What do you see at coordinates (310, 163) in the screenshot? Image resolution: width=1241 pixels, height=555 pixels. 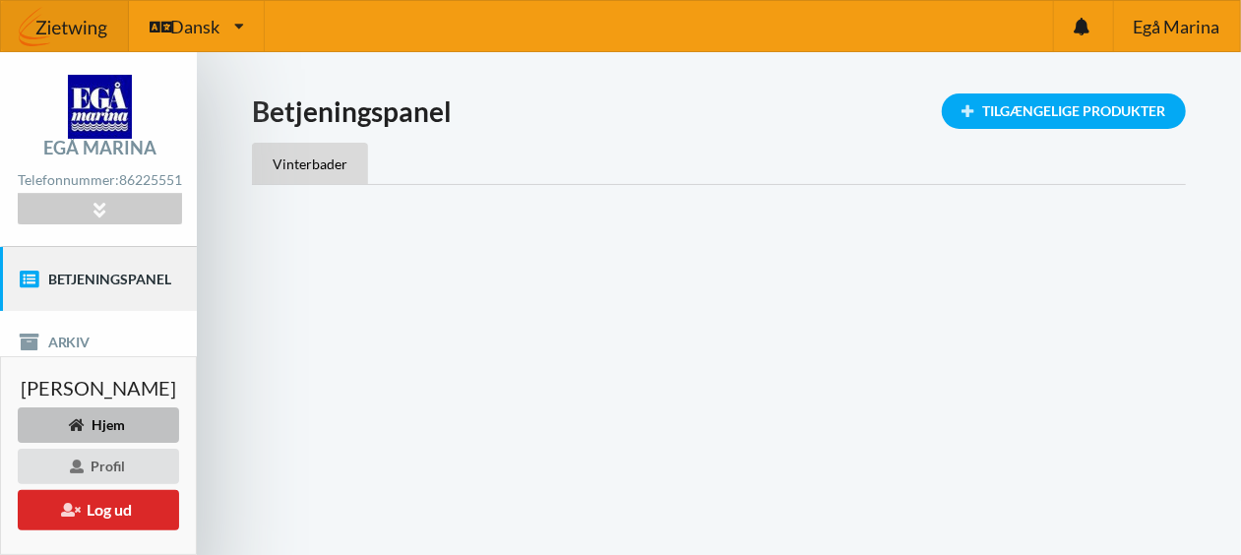 I see `div: Vinterbader` at bounding box center [310, 163].